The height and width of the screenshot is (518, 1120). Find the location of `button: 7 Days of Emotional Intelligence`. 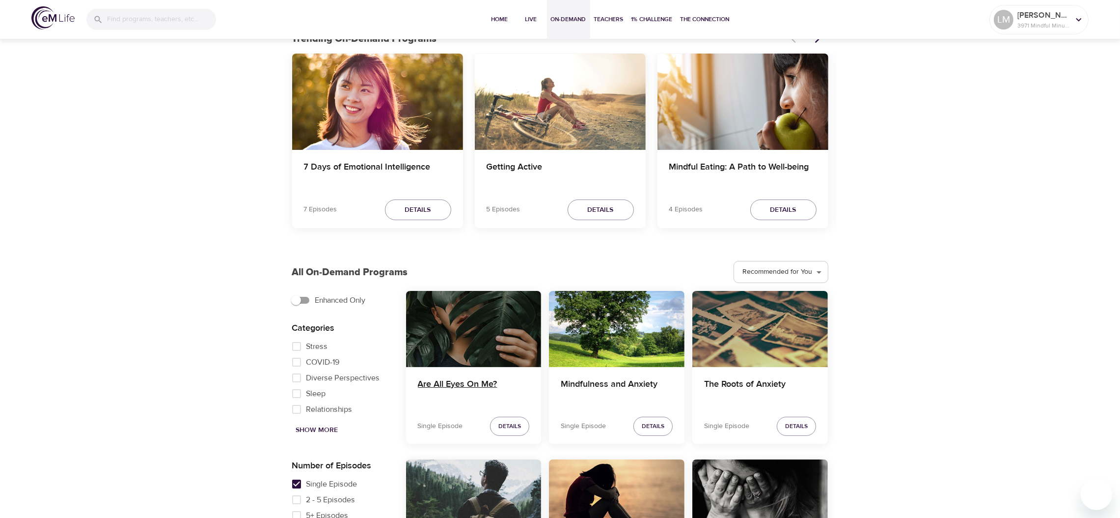

button: 7 Days of Emotional Intelligence is located at coordinates (378, 102).